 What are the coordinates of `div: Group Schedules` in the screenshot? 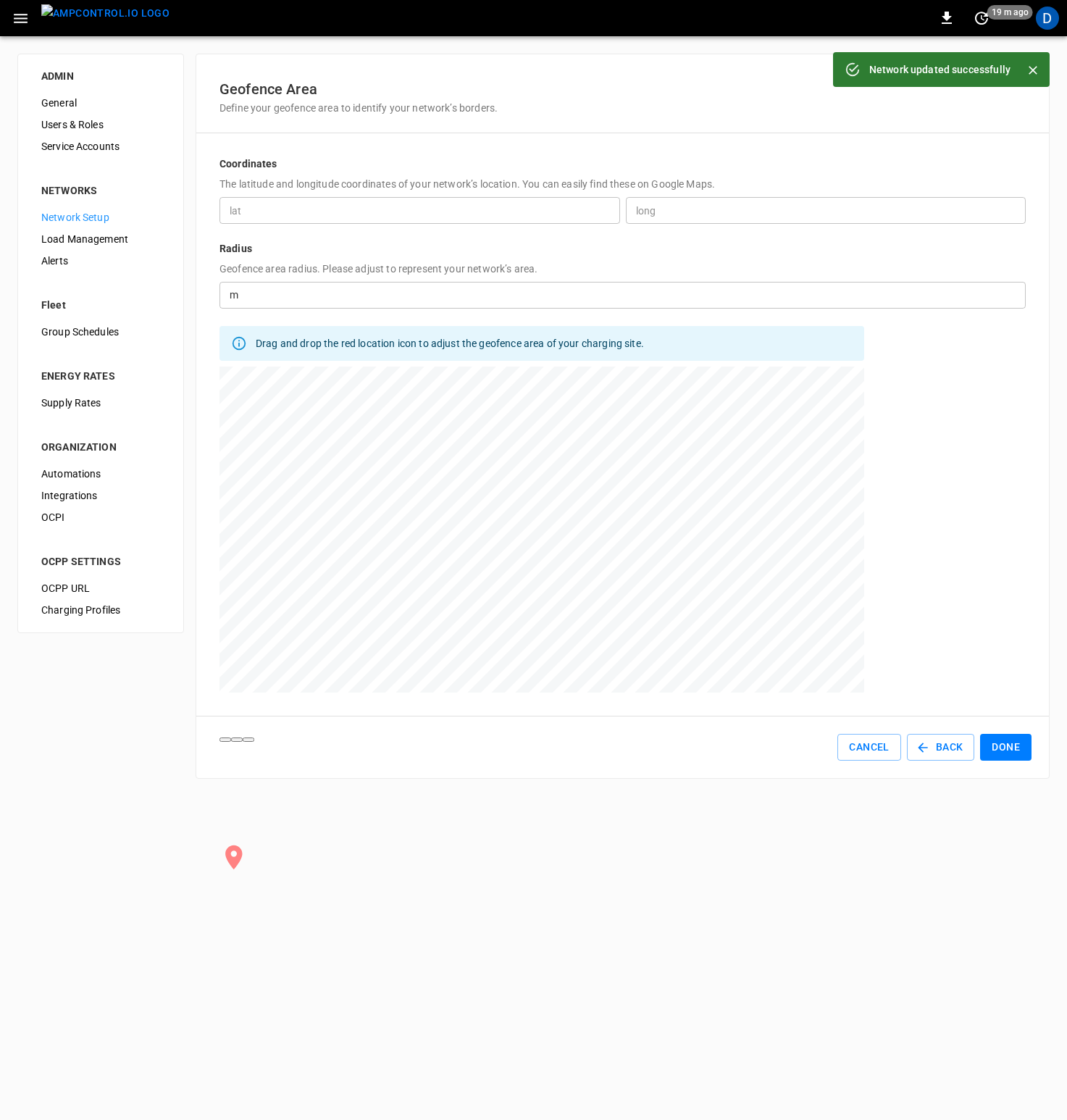 It's located at (100, 331).